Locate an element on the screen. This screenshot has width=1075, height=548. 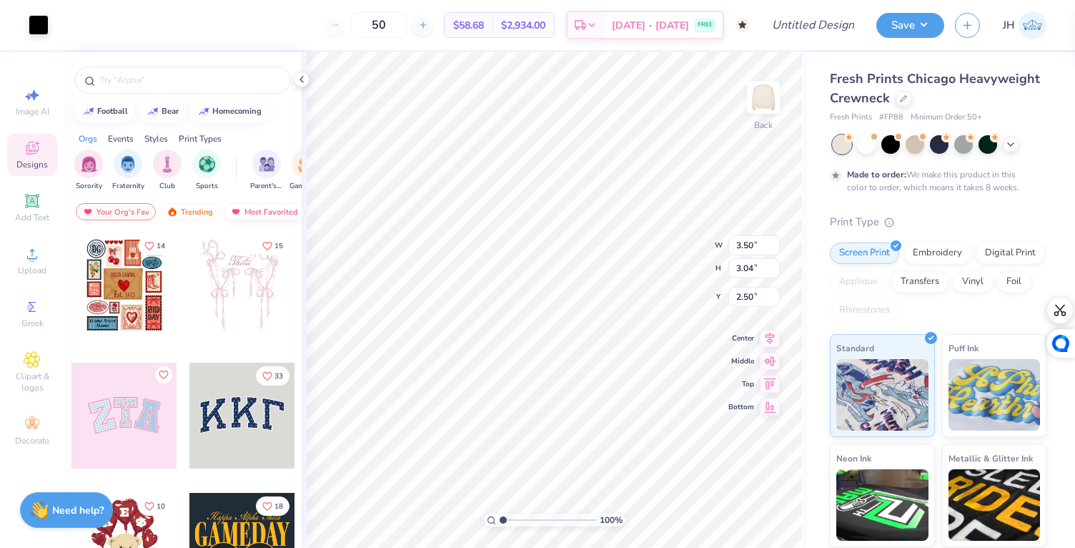
span: Upload is located at coordinates (32, 270).